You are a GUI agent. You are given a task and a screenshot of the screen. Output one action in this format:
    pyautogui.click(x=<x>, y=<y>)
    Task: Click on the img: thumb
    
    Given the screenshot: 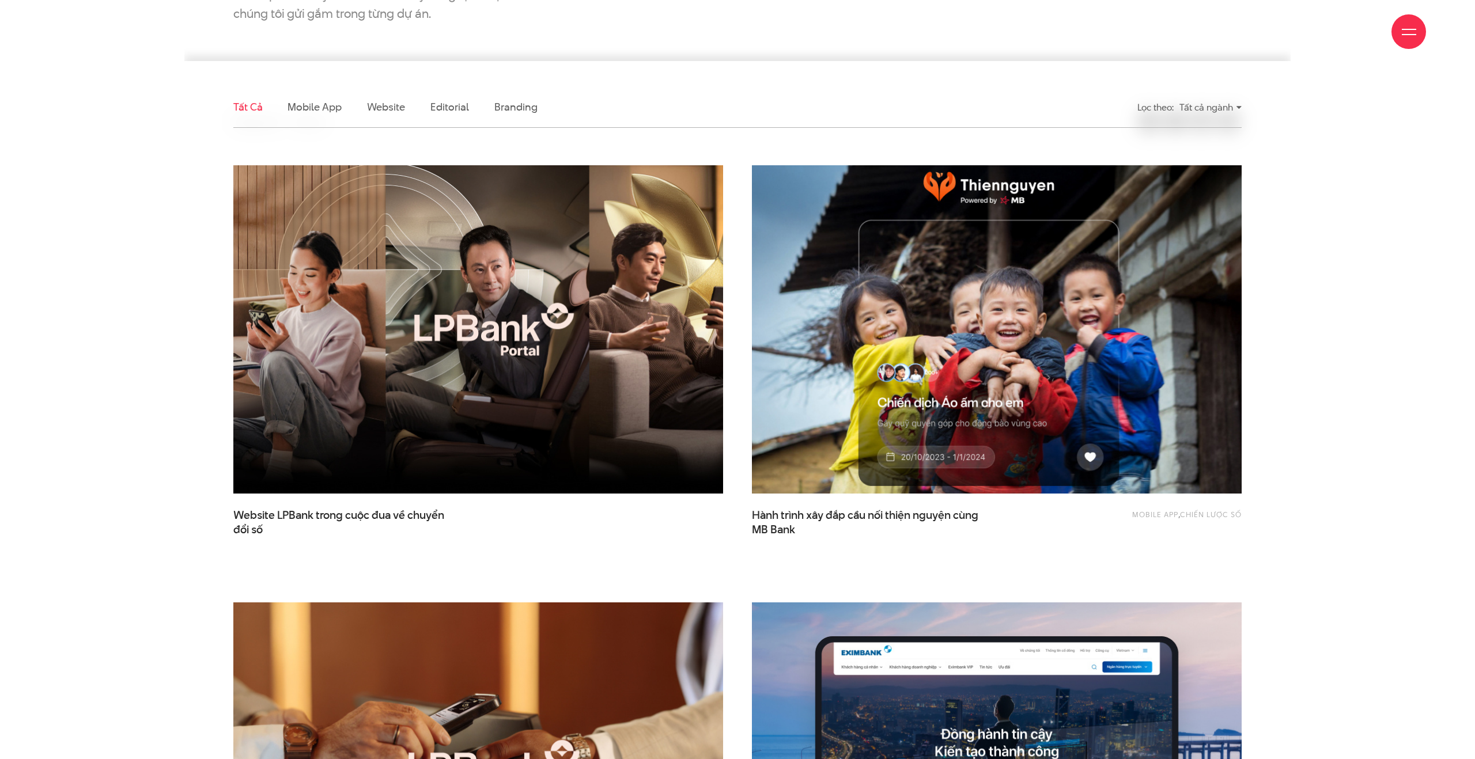 What is the action you would take?
    pyautogui.click(x=997, y=330)
    